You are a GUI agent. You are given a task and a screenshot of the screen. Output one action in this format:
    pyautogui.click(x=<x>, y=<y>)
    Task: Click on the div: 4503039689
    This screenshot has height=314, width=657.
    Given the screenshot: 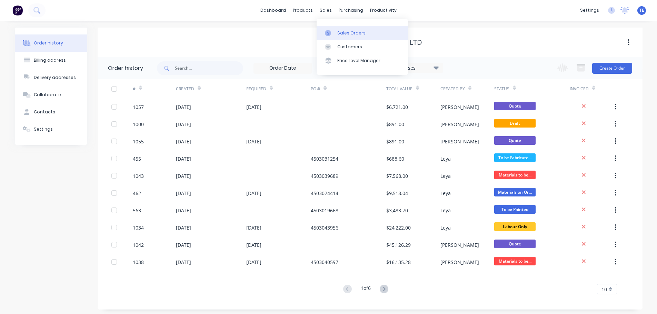 What is the action you would take?
    pyautogui.click(x=325, y=176)
    